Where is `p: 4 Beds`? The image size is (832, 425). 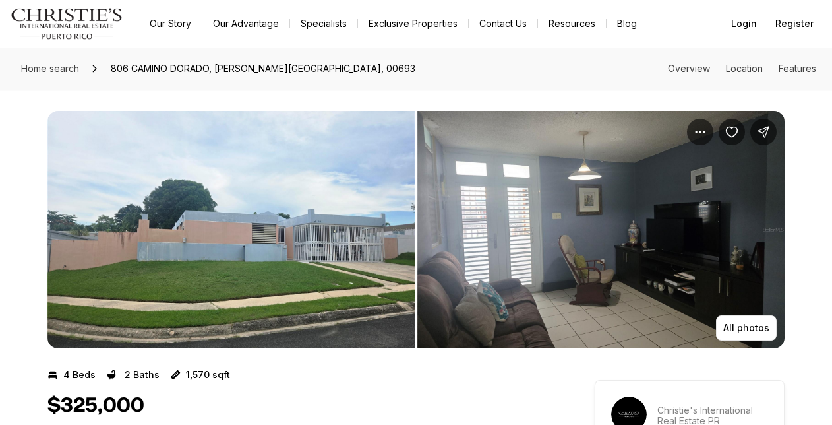 p: 4 Beds is located at coordinates (79, 375).